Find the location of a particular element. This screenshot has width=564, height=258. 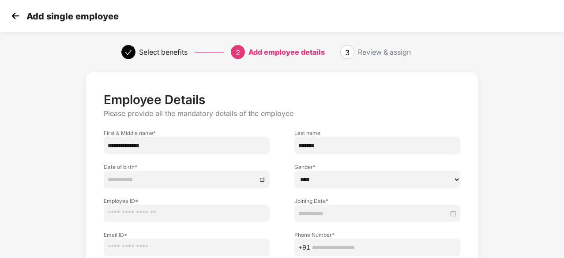

label: Employee ID is located at coordinates (187, 201).